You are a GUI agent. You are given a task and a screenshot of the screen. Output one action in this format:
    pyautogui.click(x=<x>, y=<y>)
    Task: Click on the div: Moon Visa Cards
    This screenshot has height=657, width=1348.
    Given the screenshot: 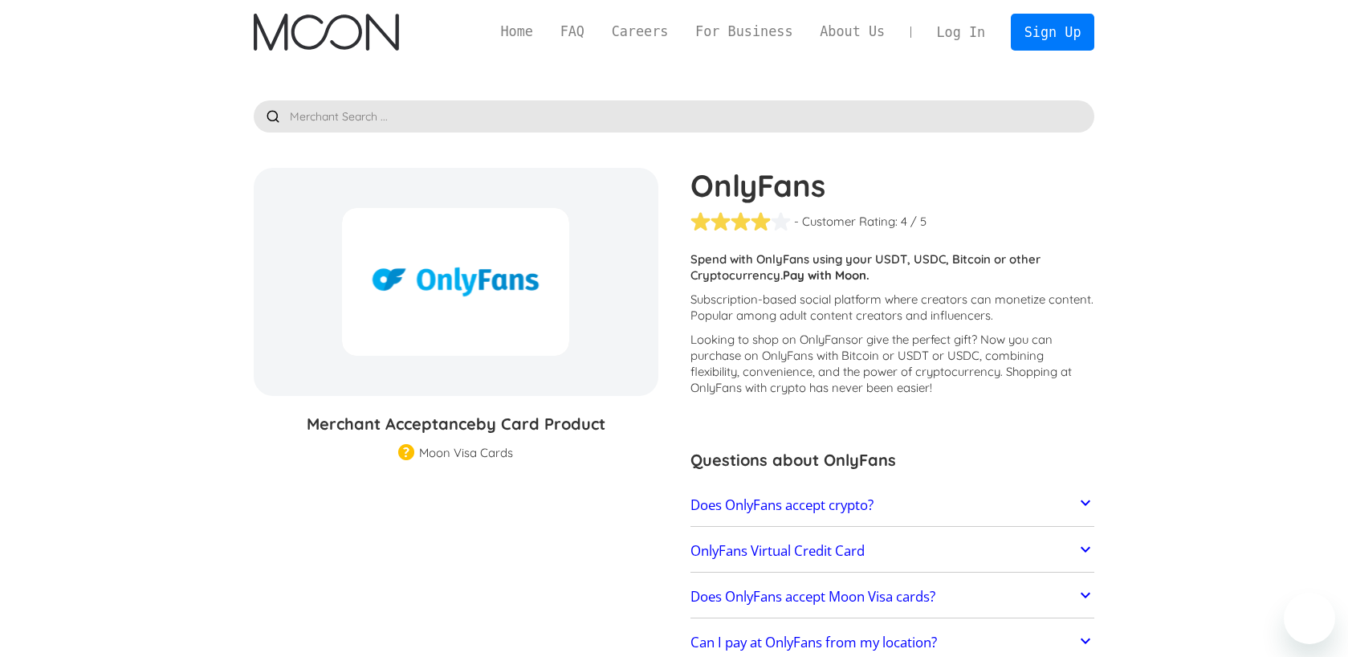 What is the action you would take?
    pyautogui.click(x=465, y=453)
    